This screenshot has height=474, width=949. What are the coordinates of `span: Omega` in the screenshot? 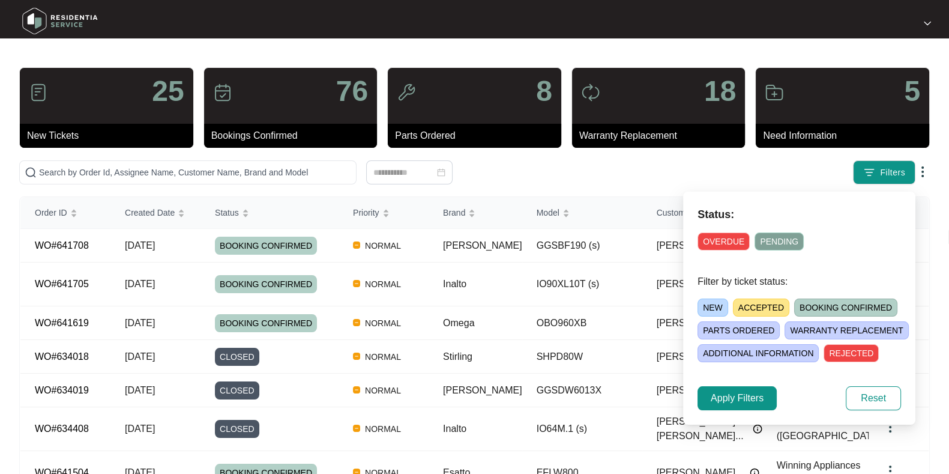 It's located at (459, 322).